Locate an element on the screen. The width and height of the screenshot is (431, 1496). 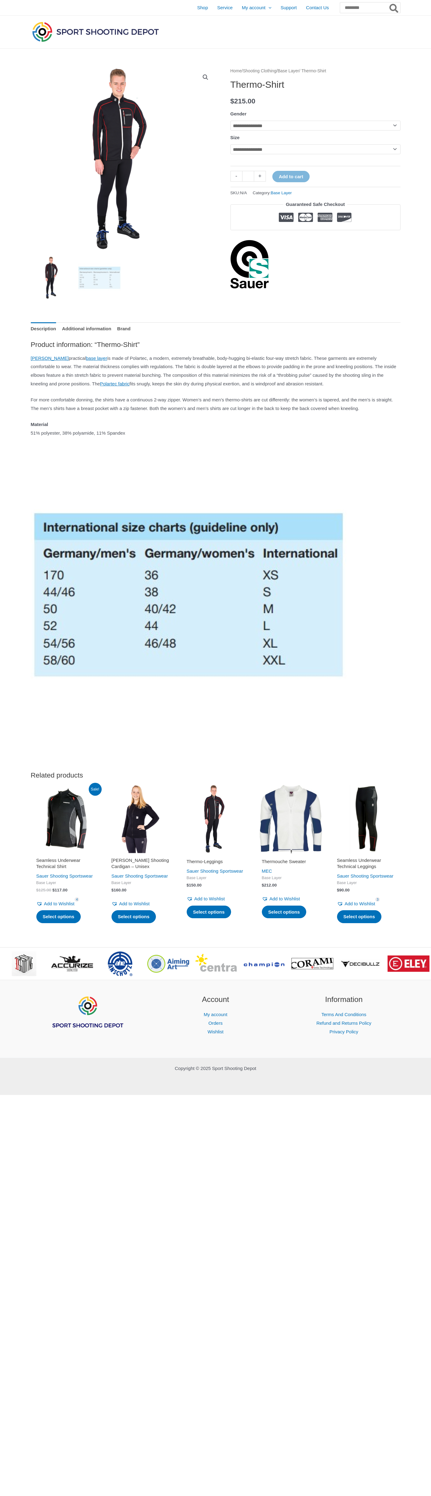
h2: Seamless Underwear Technical Shirt is located at coordinates (65, 863).